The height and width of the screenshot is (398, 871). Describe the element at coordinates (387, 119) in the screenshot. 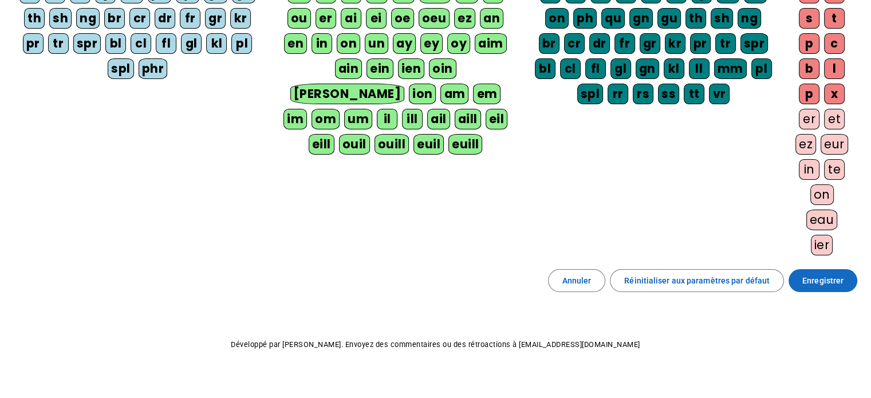

I see `div: il` at that location.